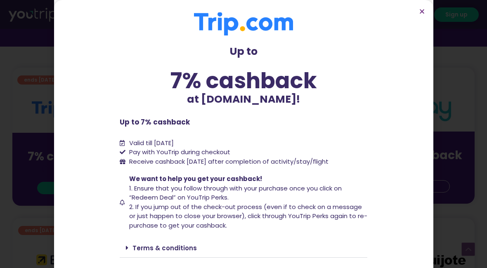 The image size is (487, 268). What do you see at coordinates (243, 52) in the screenshot?
I see `p: Up to` at bounding box center [243, 52].